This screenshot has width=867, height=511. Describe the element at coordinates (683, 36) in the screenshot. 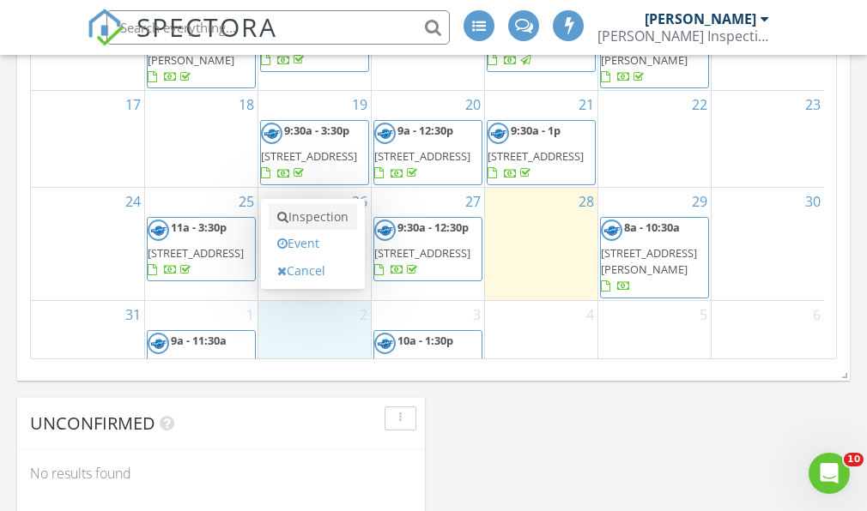

I see `div: Thornhill Inspection Services Inc` at that location.